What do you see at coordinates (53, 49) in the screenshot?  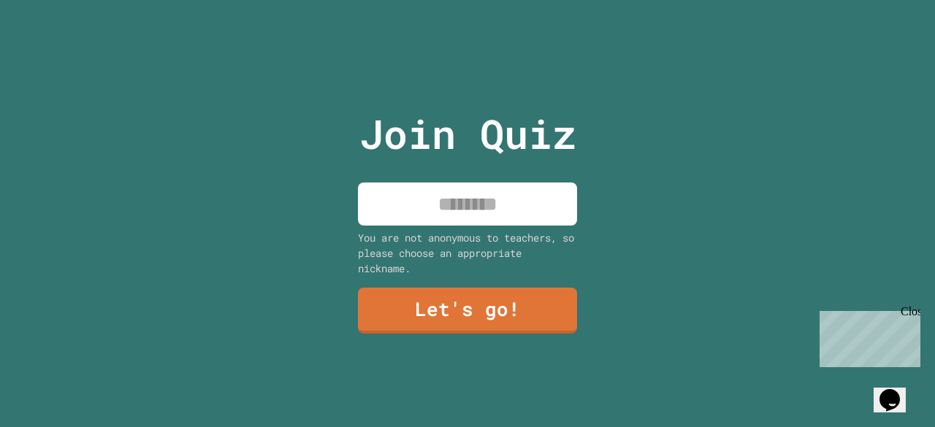 I see `div: Chat with us now!Close` at bounding box center [53, 49].